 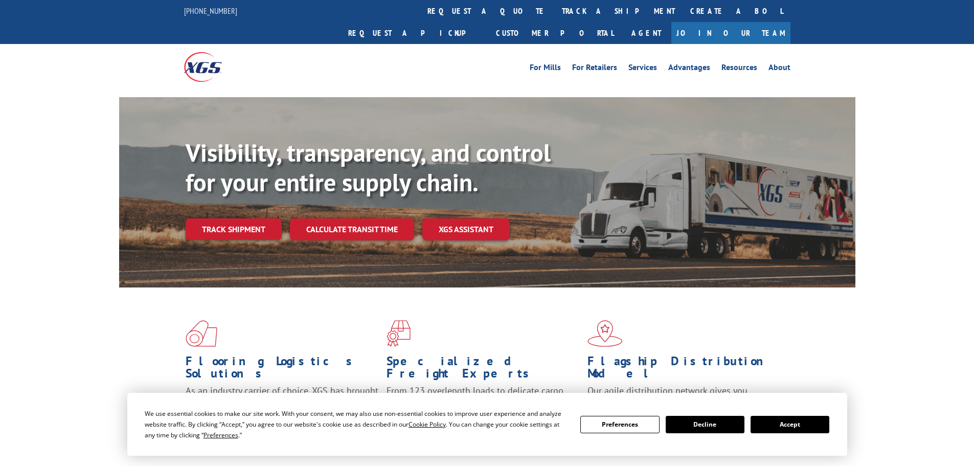 I want to click on a: For Mills, so click(x=545, y=69).